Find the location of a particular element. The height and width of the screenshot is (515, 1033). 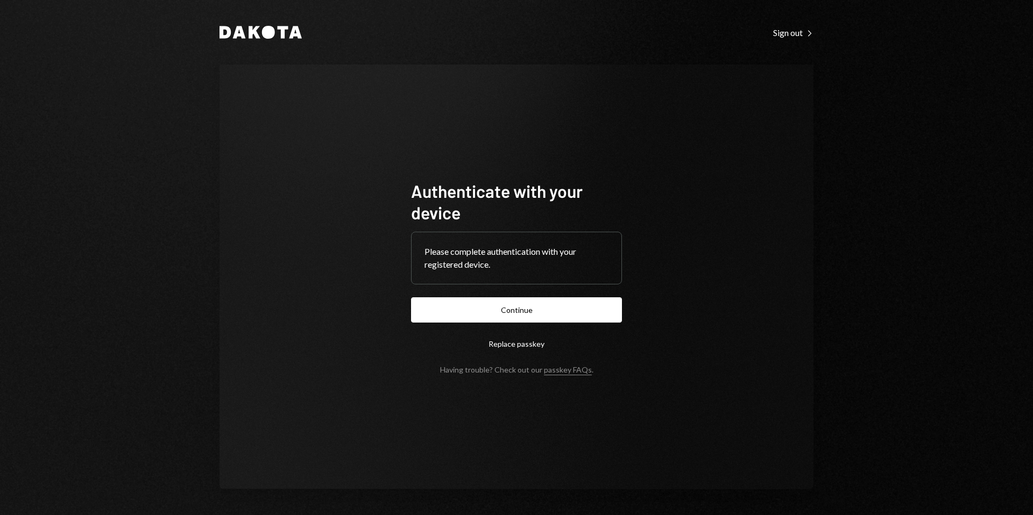

button: Continue is located at coordinates (516, 310).